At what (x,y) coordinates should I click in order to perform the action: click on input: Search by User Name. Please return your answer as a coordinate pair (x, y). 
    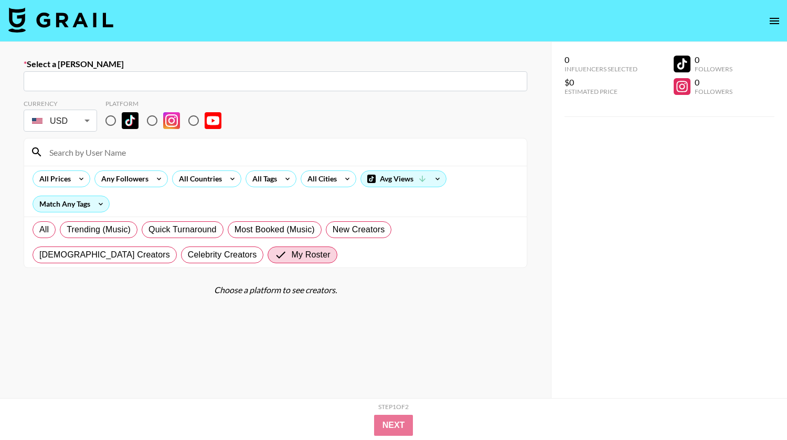
    Looking at the image, I should click on (282, 152).